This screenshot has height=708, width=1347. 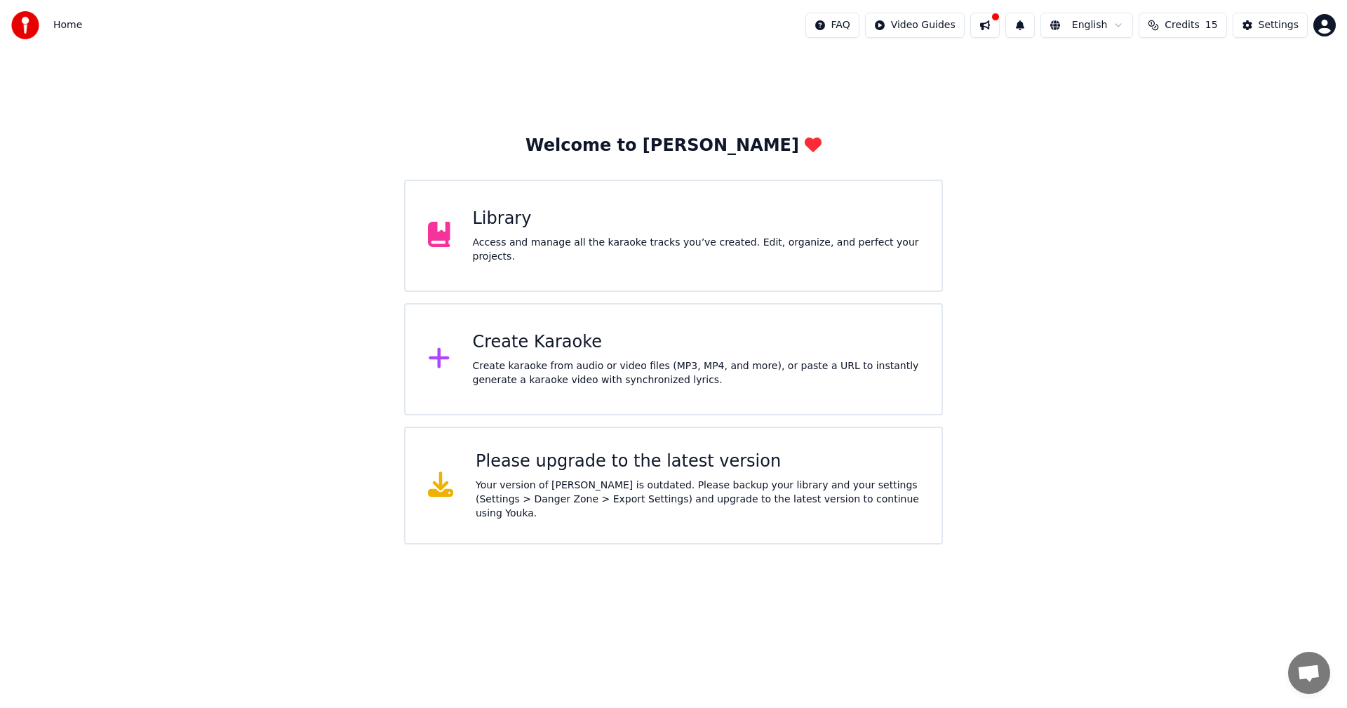 What do you see at coordinates (1182, 25) in the screenshot?
I see `button: Credits15` at bounding box center [1182, 25].